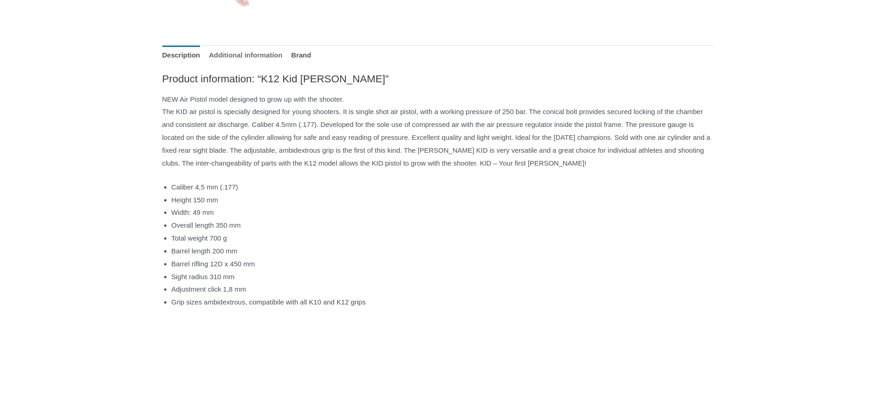 The image size is (876, 419). I want to click on li: Barrel rifling 12D x 450 mm, so click(443, 264).